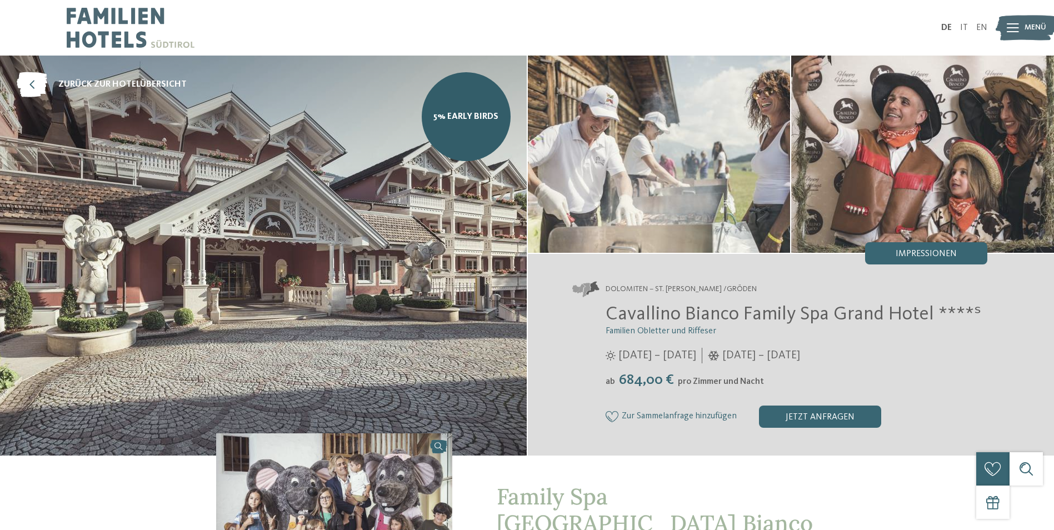  Describe the element at coordinates (820, 417) in the screenshot. I see `div: jetzt anfragen` at that location.